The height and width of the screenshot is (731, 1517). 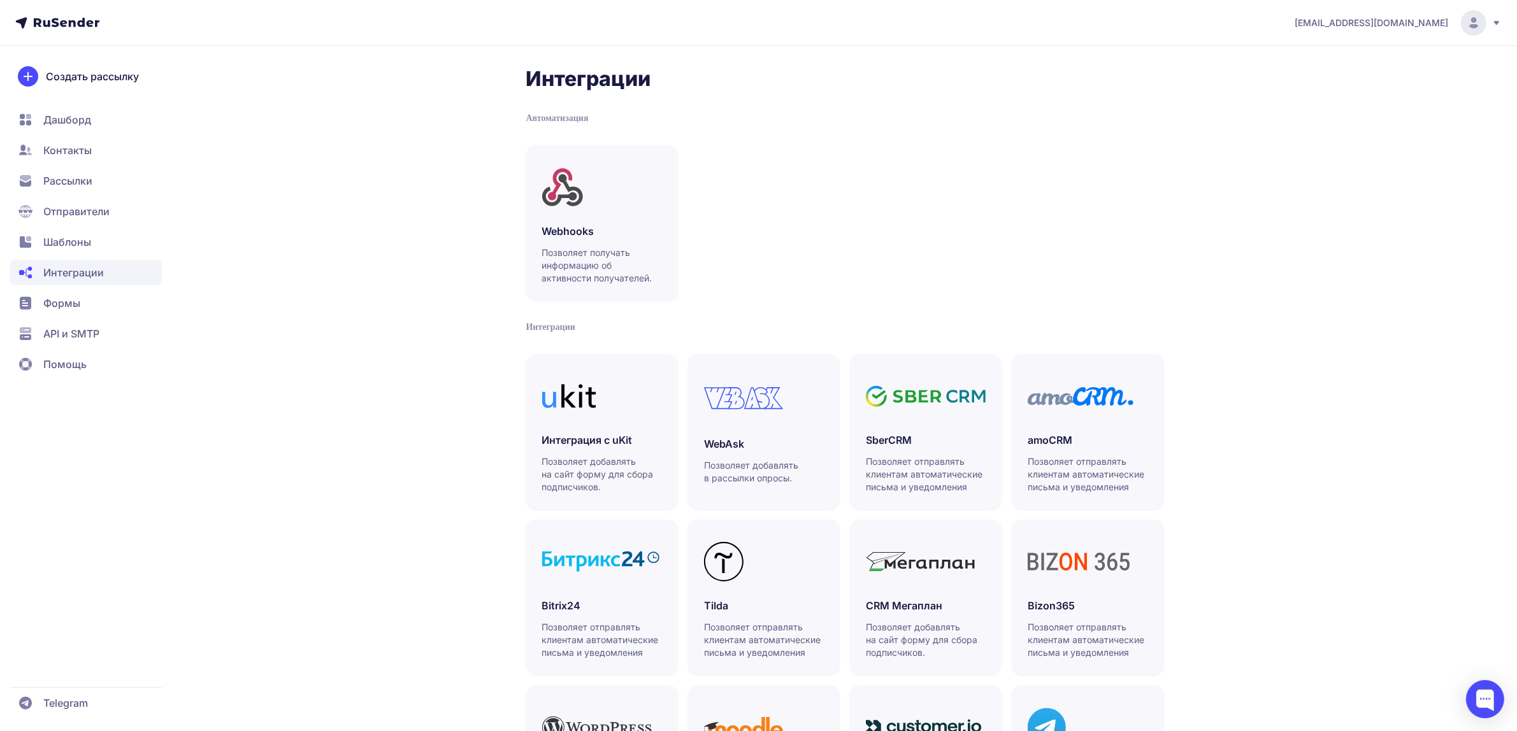 What do you see at coordinates (764, 444) in the screenshot?
I see `h3: WebAsk` at bounding box center [764, 444].